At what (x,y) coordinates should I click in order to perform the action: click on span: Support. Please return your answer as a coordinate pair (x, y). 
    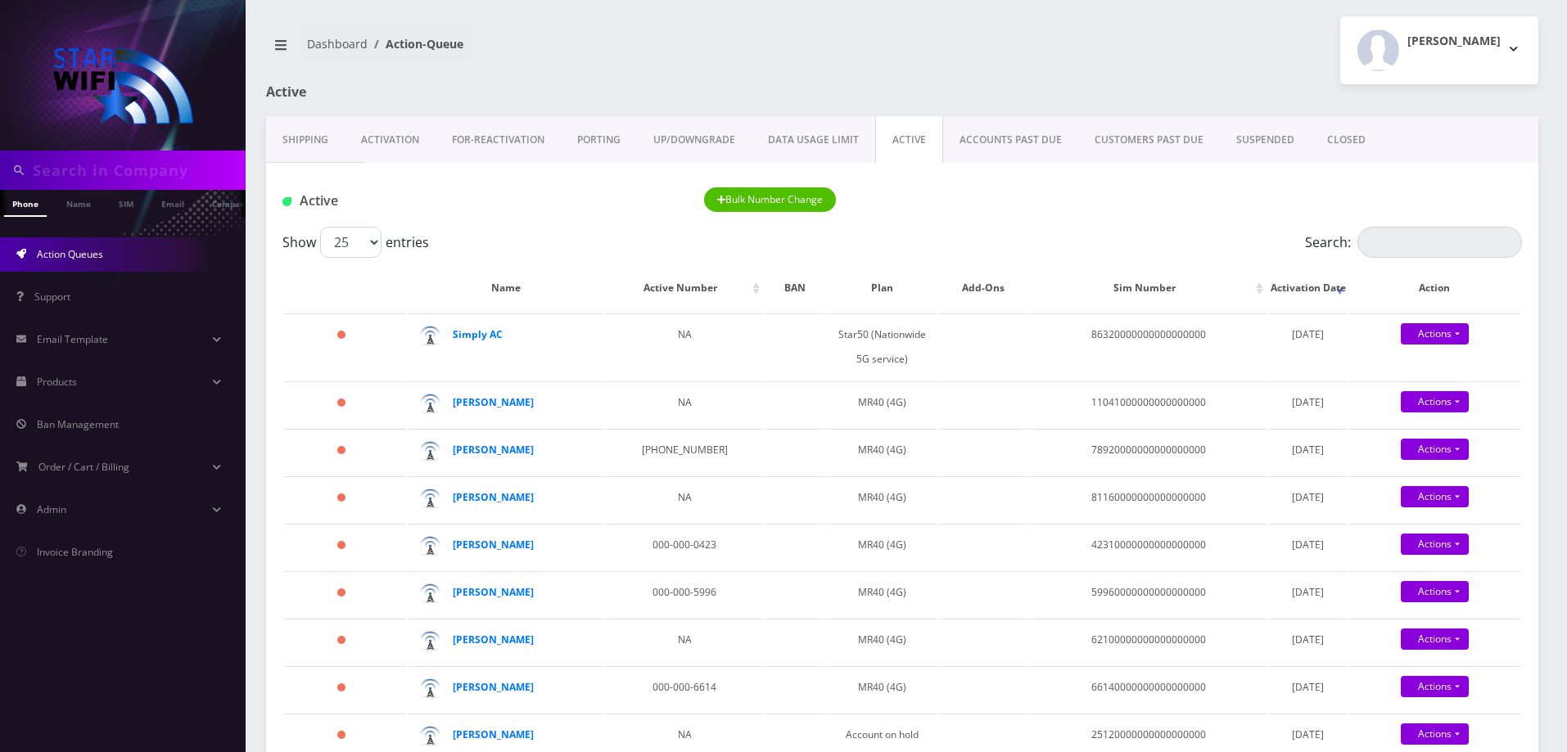
    Looking at the image, I should click on (52, 296).